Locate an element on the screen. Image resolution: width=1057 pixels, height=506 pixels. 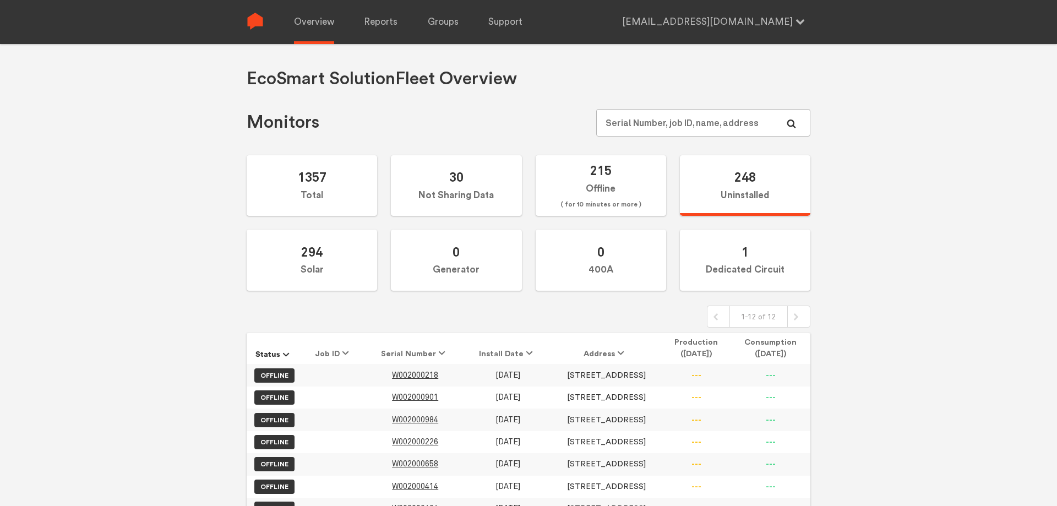
label: Dedicated Circuit is located at coordinates (745, 260).